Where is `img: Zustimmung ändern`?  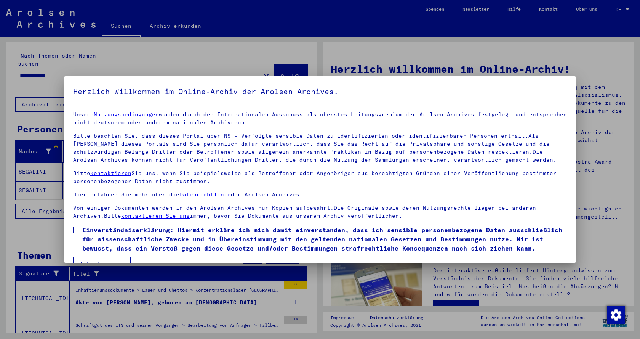 img: Zustimmung ändern is located at coordinates (616, 315).